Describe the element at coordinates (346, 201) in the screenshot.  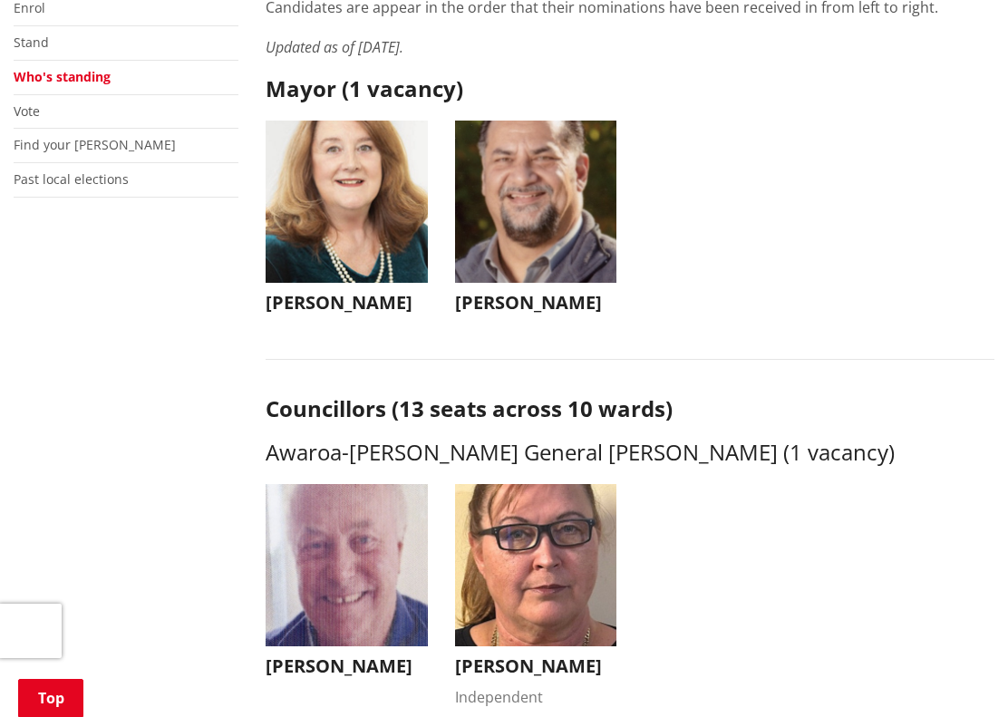
I see `img: WO-M__CHURCH_J__UwGuY` at that location.